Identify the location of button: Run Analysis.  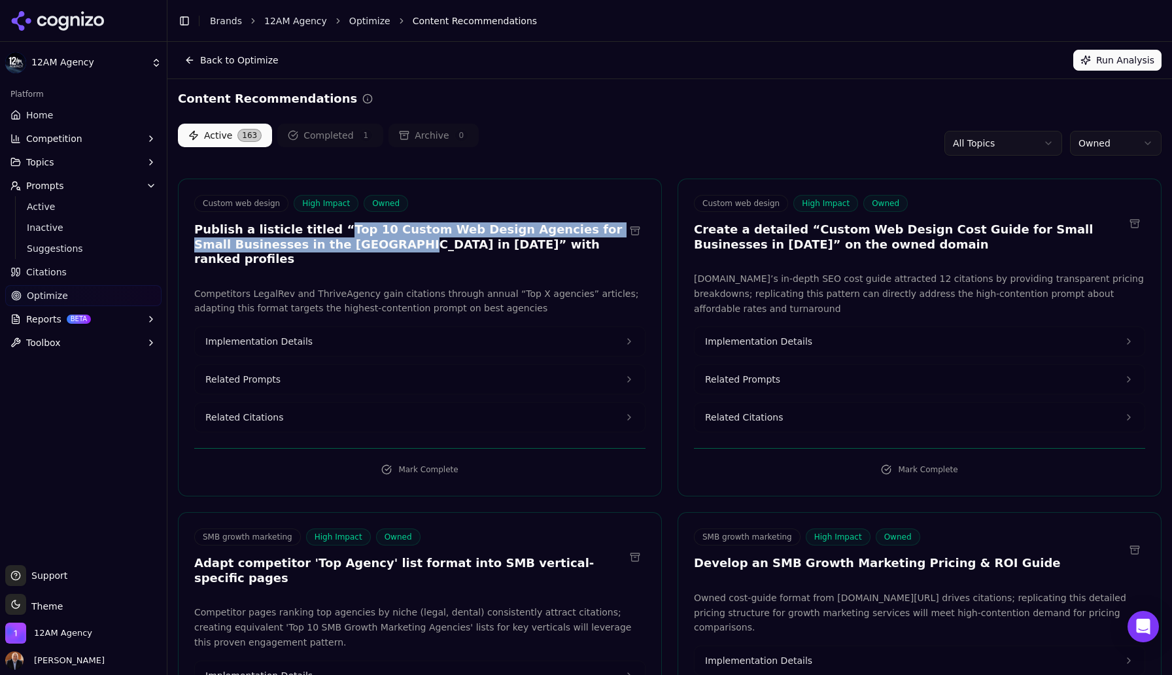
(1117, 60).